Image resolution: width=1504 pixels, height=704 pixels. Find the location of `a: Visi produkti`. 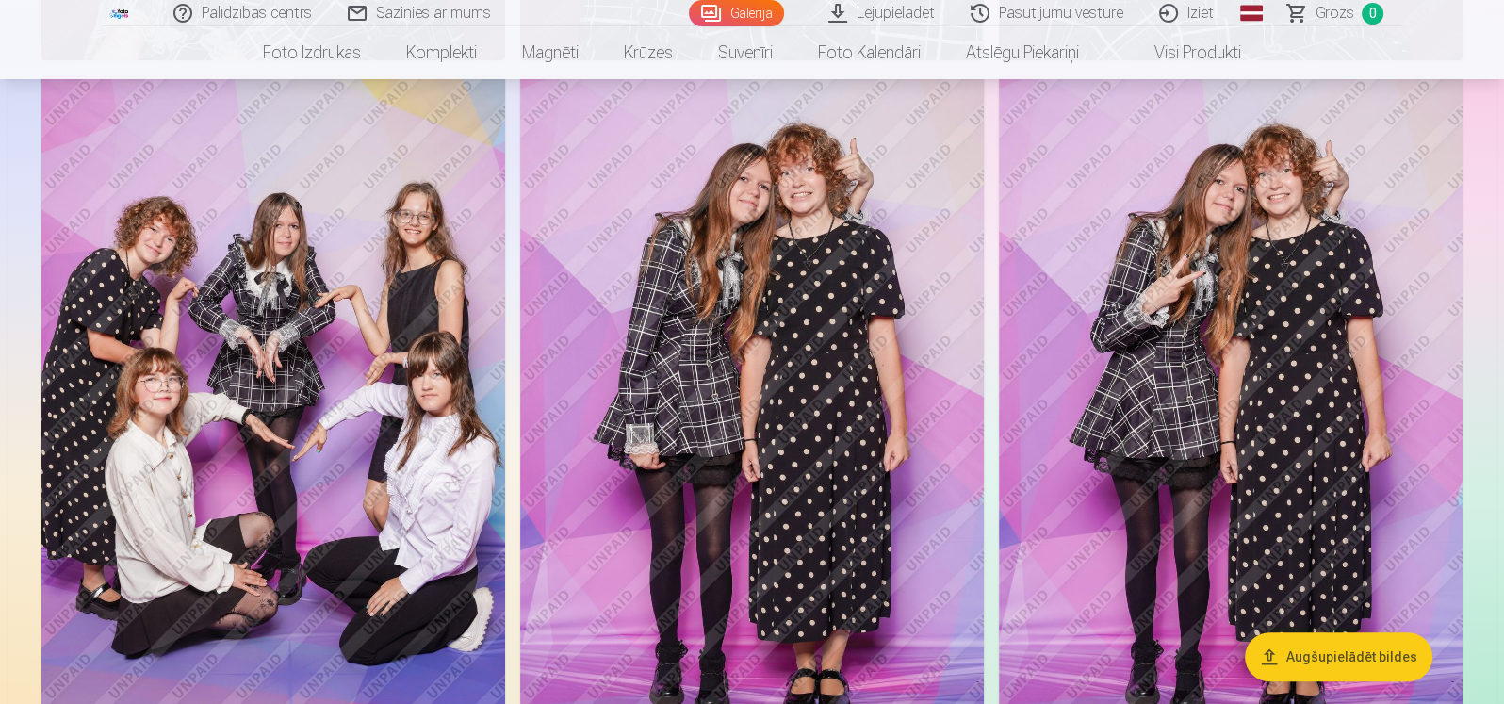

a: Visi produkti is located at coordinates (1183, 53).